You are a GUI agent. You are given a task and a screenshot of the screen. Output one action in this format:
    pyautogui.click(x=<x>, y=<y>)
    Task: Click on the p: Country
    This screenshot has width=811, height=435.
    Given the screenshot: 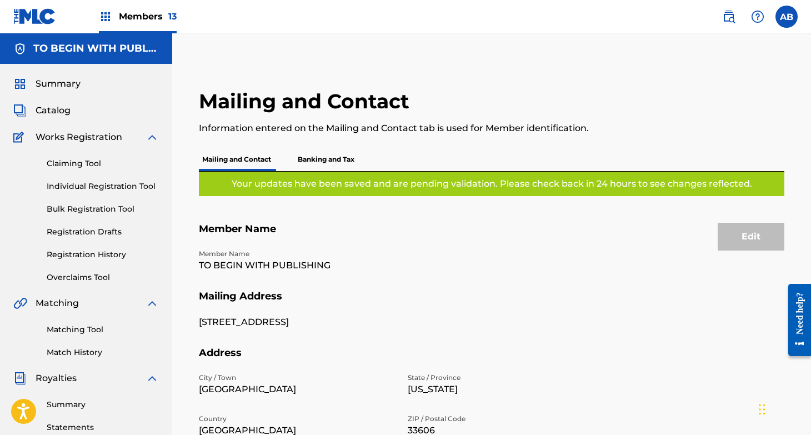 What is the action you would take?
    pyautogui.click(x=297, y=419)
    